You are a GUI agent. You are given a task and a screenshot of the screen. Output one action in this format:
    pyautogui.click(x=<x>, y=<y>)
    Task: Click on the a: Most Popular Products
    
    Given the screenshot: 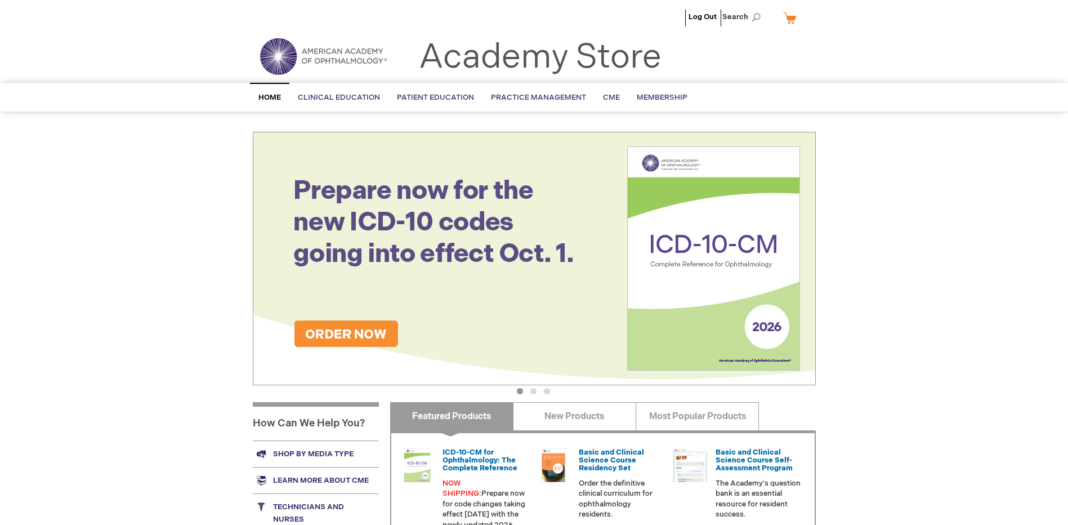 What is the action you would take?
    pyautogui.click(x=697, y=416)
    